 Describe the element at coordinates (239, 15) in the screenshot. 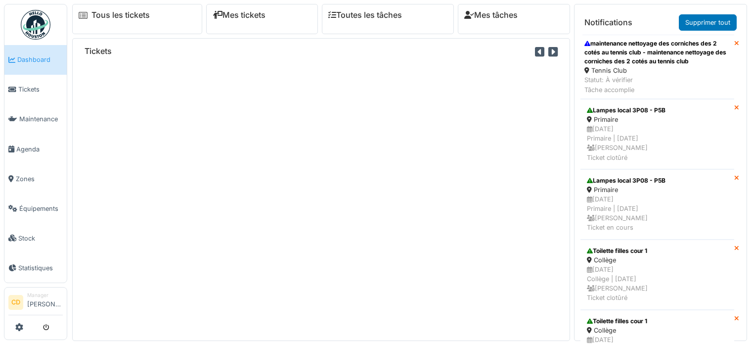

I see `a: Mes tickets` at that location.